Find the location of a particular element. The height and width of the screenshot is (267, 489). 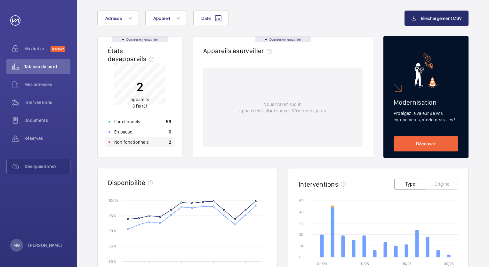

span: Des questions? is located at coordinates (47, 167).